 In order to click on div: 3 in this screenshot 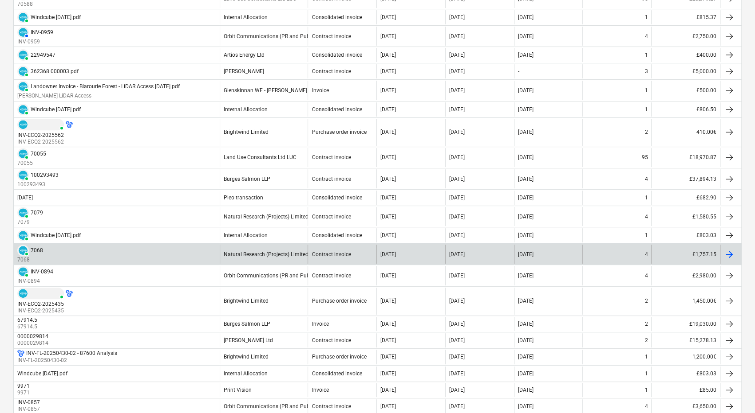, I will do `click(645, 71)`.